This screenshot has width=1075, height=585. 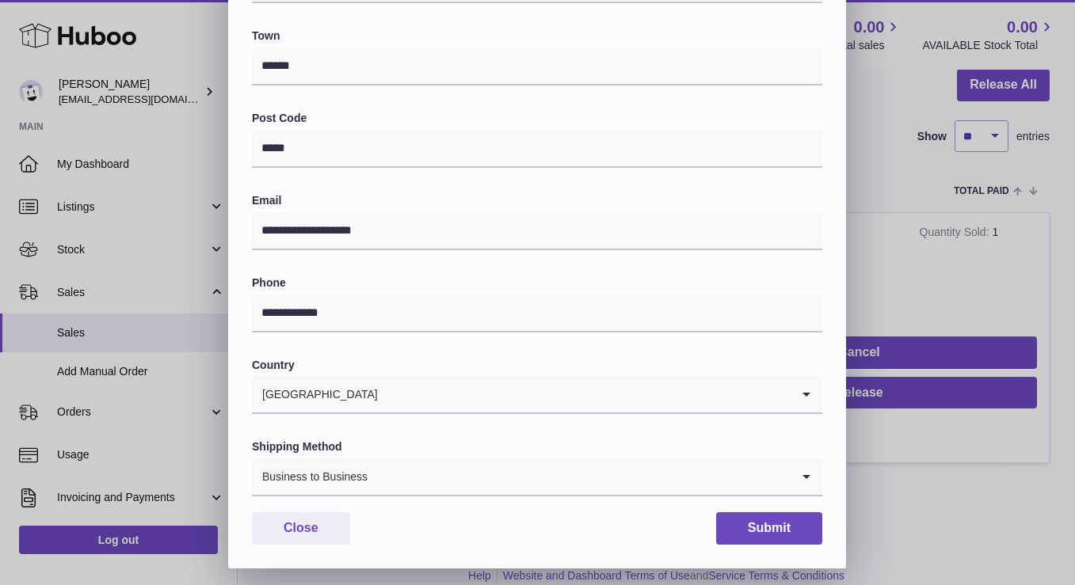 What do you see at coordinates (310, 477) in the screenshot?
I see `span: Business to Business` at bounding box center [310, 477].